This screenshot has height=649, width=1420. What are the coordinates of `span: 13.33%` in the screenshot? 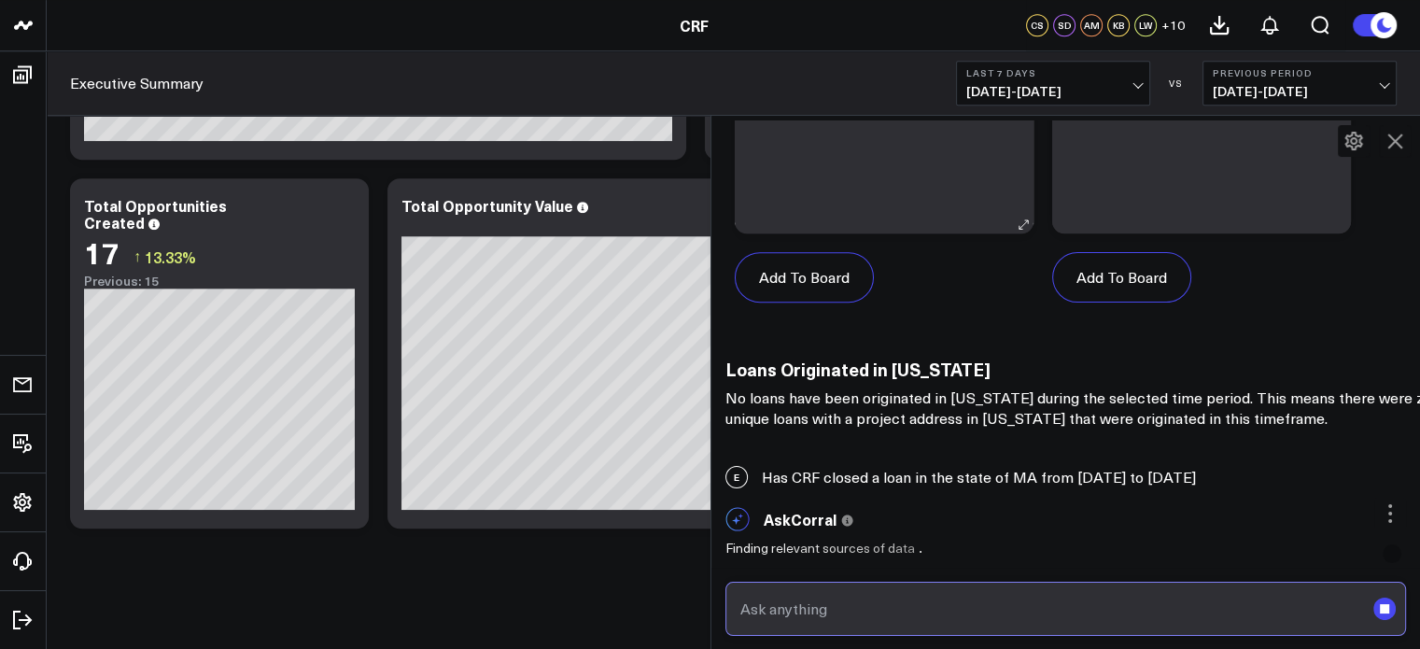 It's located at (170, 257).